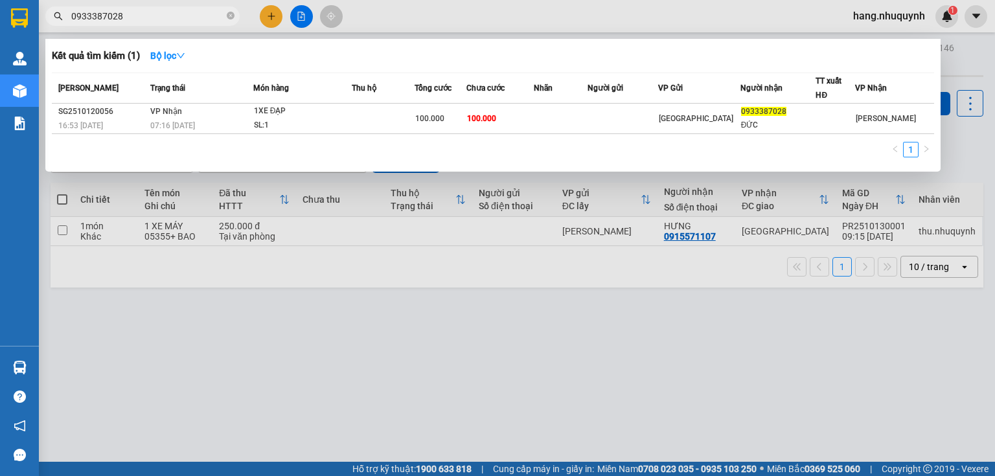 Image resolution: width=995 pixels, height=476 pixels. What do you see at coordinates (364, 88) in the screenshot?
I see `span: Thu hộ` at bounding box center [364, 88].